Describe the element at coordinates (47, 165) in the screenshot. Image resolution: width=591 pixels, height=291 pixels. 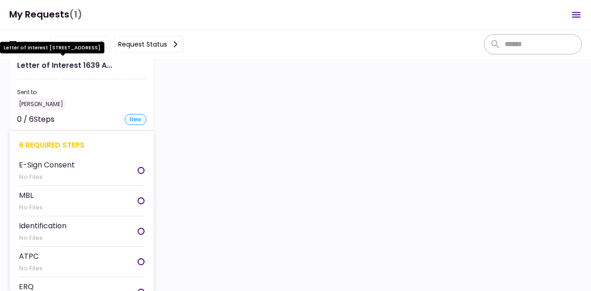
I see `div: E-Sign Consent` at that location.